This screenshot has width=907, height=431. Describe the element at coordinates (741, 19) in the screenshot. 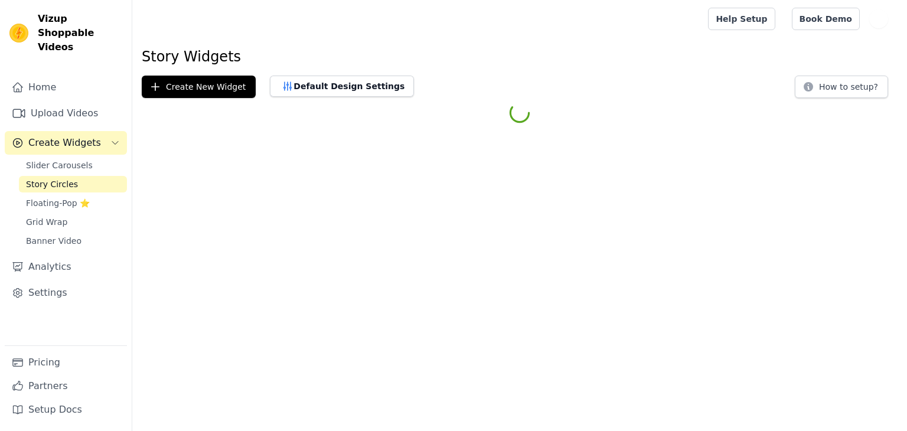

I see `a: Help Setup` at that location.